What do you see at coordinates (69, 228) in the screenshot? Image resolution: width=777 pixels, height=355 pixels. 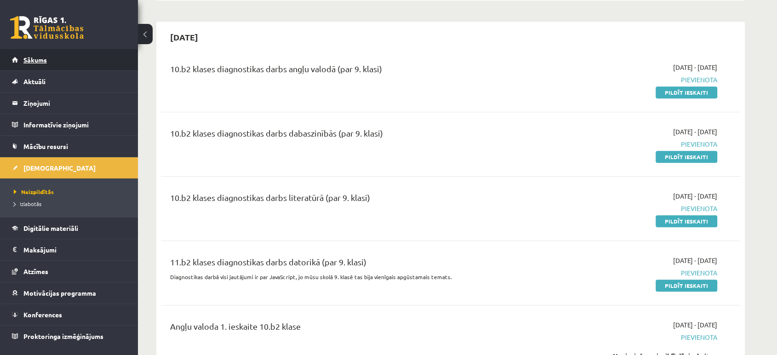 I see `a: Digitālie materiāli` at bounding box center [69, 228].